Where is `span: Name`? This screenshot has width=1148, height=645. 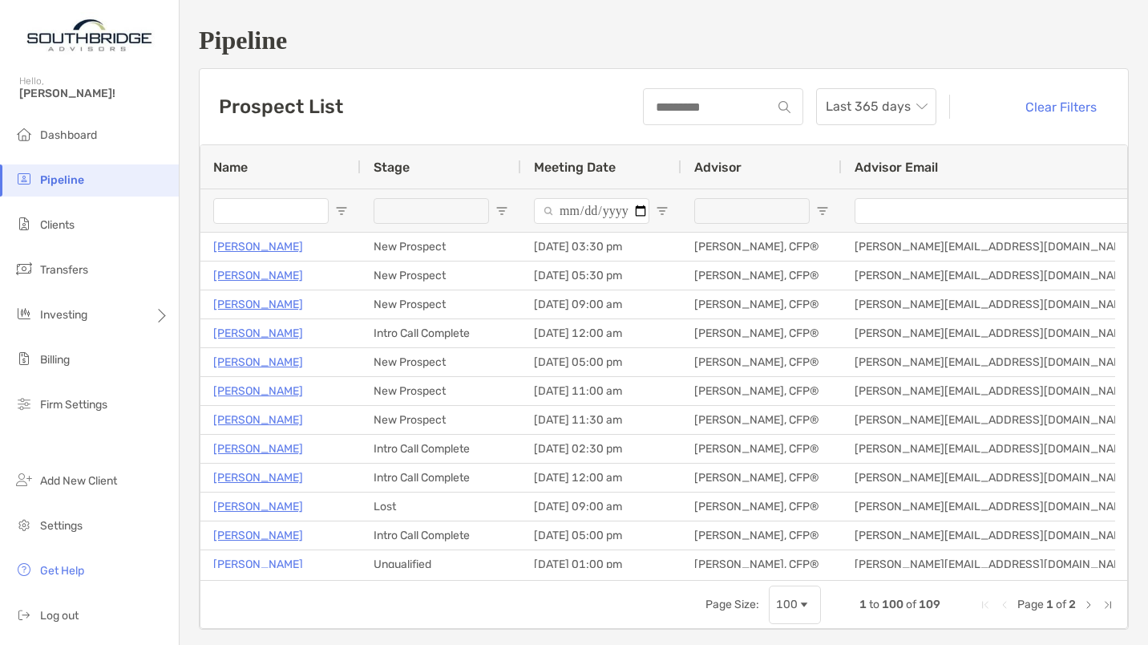
span: Name is located at coordinates (230, 167).